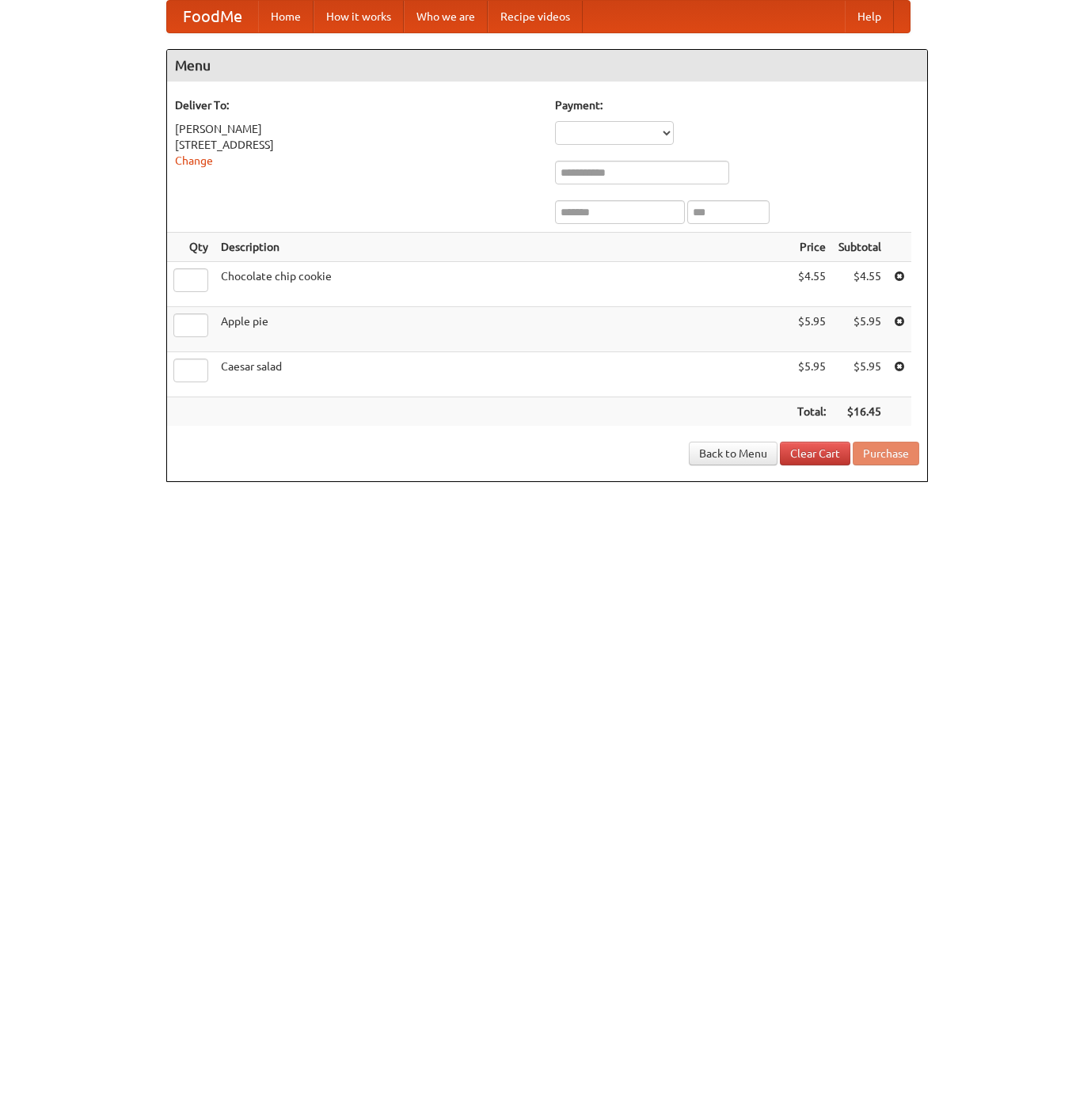 This screenshot has height=1120, width=1076. What do you see at coordinates (733, 454) in the screenshot?
I see `a: Back to Menu` at bounding box center [733, 454].